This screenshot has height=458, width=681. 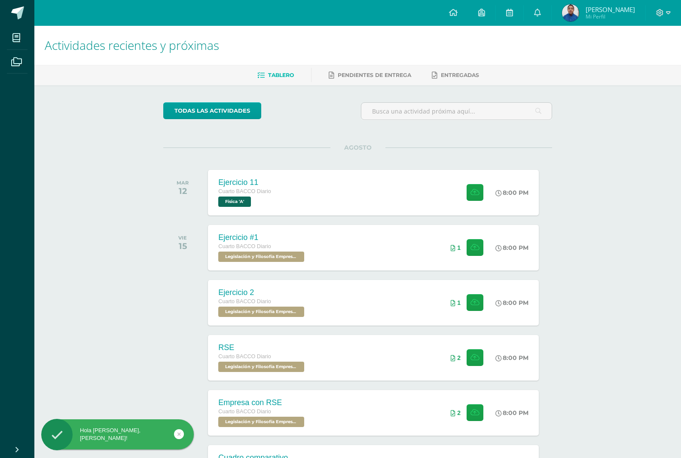 What do you see at coordinates (358, 147) in the screenshot?
I see `span: AGOSTO` at bounding box center [358, 147].